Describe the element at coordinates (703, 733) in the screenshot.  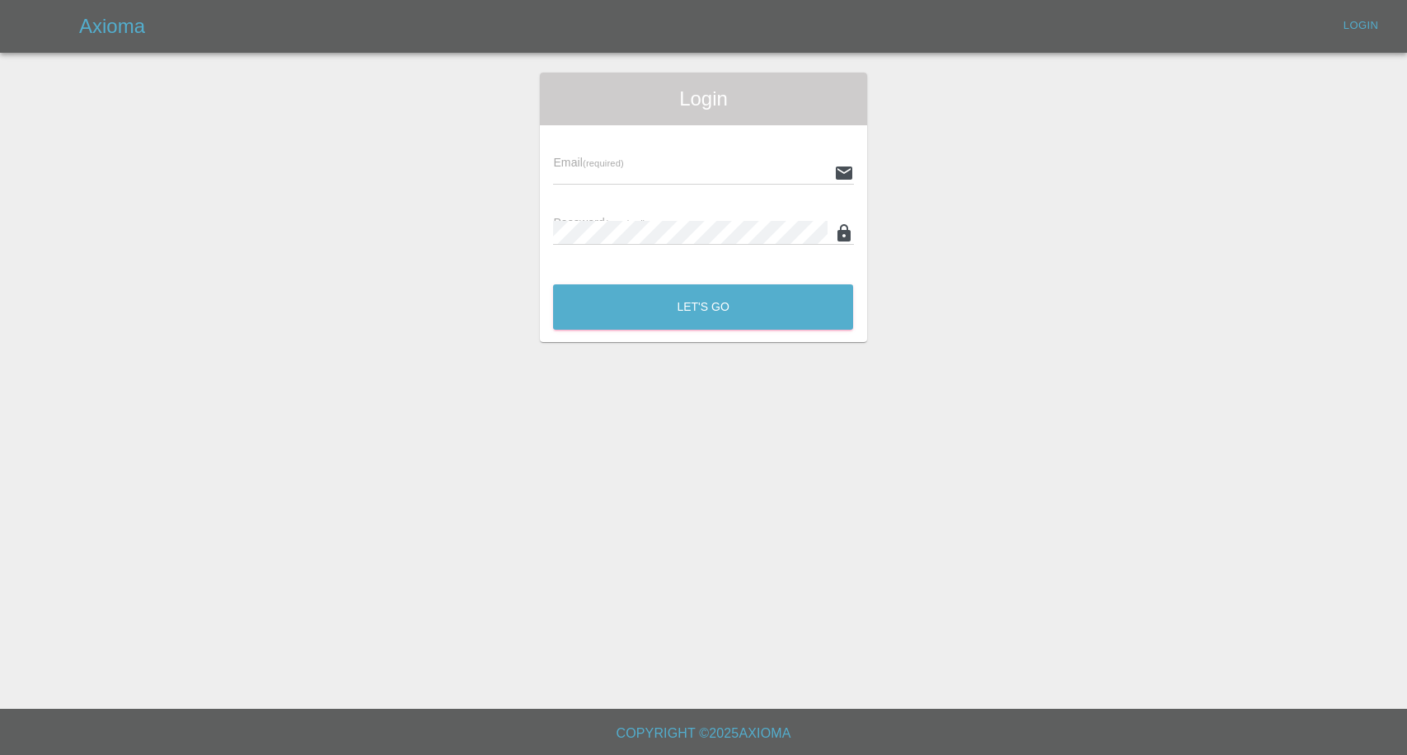
I see `h6: Copyright © 2025 Axioma` at that location.